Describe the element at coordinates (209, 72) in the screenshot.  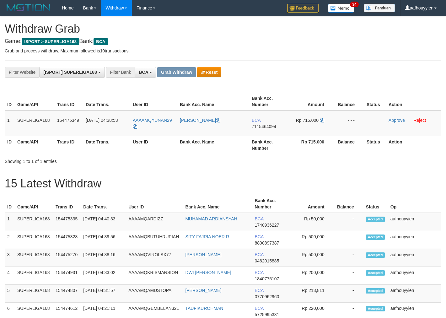
I see `button: Reset` at that location.